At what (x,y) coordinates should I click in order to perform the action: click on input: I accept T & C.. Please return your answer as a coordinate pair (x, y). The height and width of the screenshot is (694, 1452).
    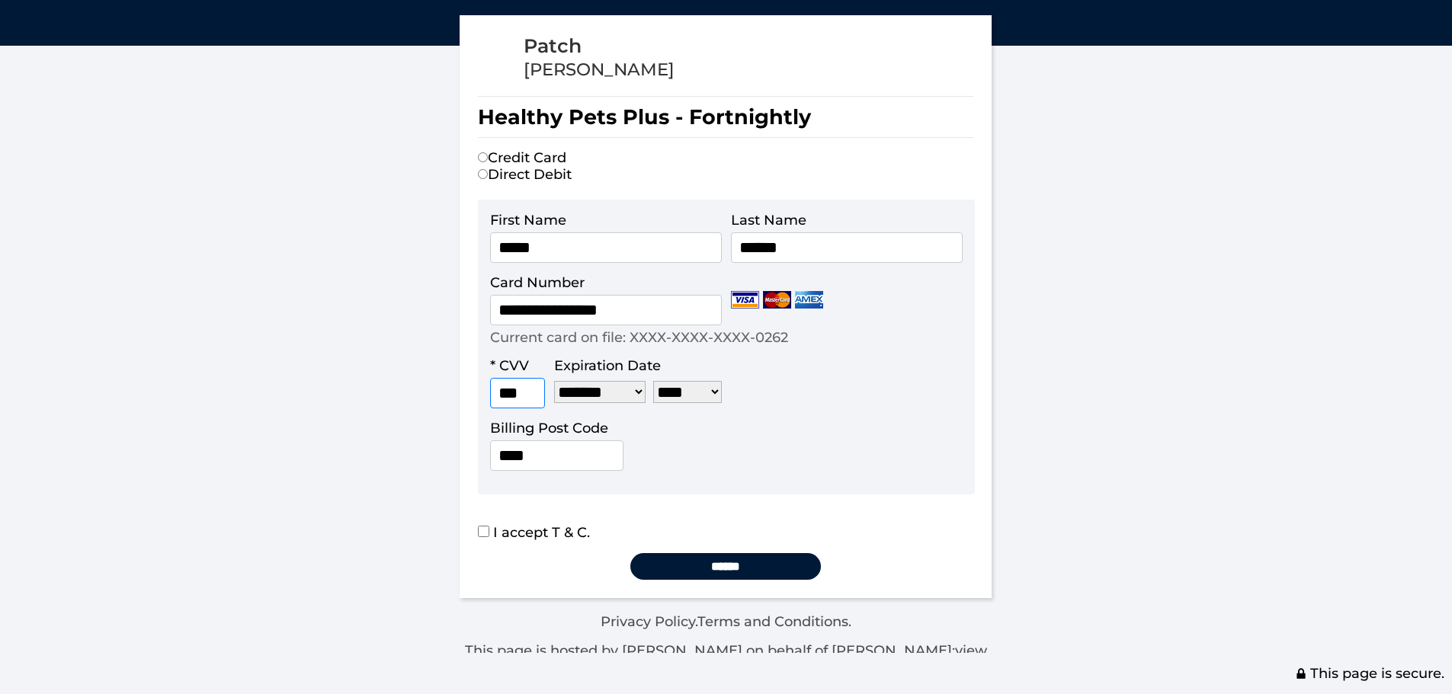
    Looking at the image, I should click on (483, 531).